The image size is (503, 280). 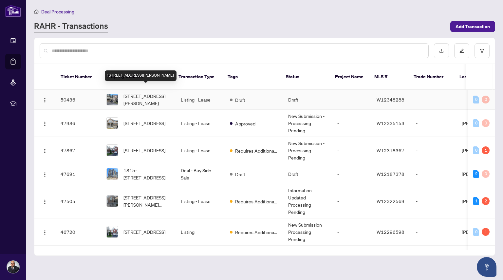 I want to click on td: Information Updated - Processing Pending, so click(x=308, y=201).